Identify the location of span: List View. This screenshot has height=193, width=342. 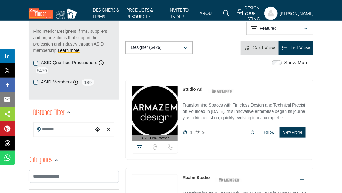
(301, 48).